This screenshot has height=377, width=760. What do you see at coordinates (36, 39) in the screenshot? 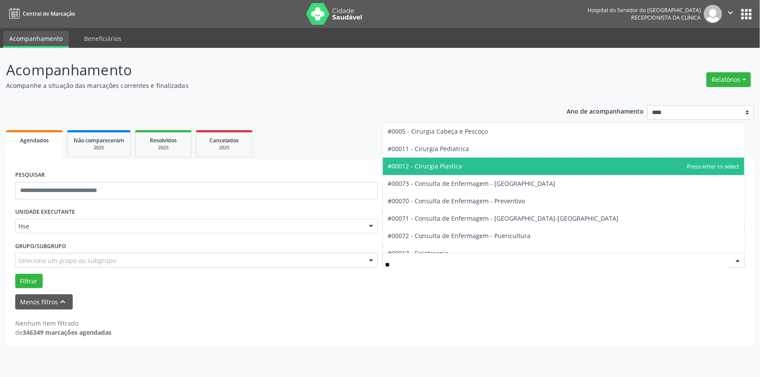
I see `a: Acompanhamento` at bounding box center [36, 39].